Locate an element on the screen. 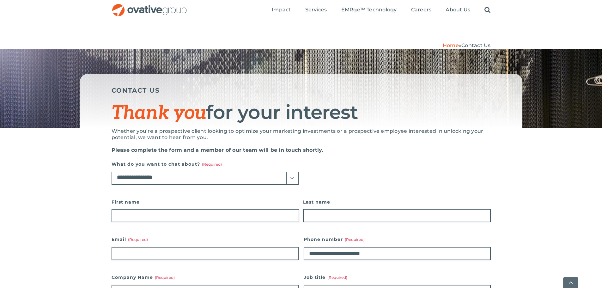  label: Company Name is located at coordinates (205, 277).